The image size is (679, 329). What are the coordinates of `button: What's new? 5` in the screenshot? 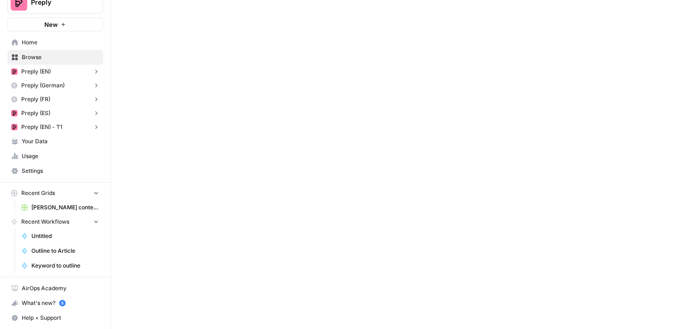 It's located at (55, 303).